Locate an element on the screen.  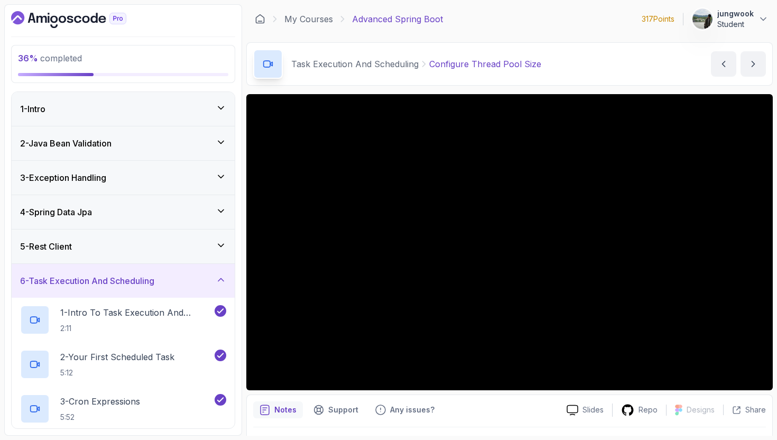
h3: 5 - Rest Client is located at coordinates (46, 246).